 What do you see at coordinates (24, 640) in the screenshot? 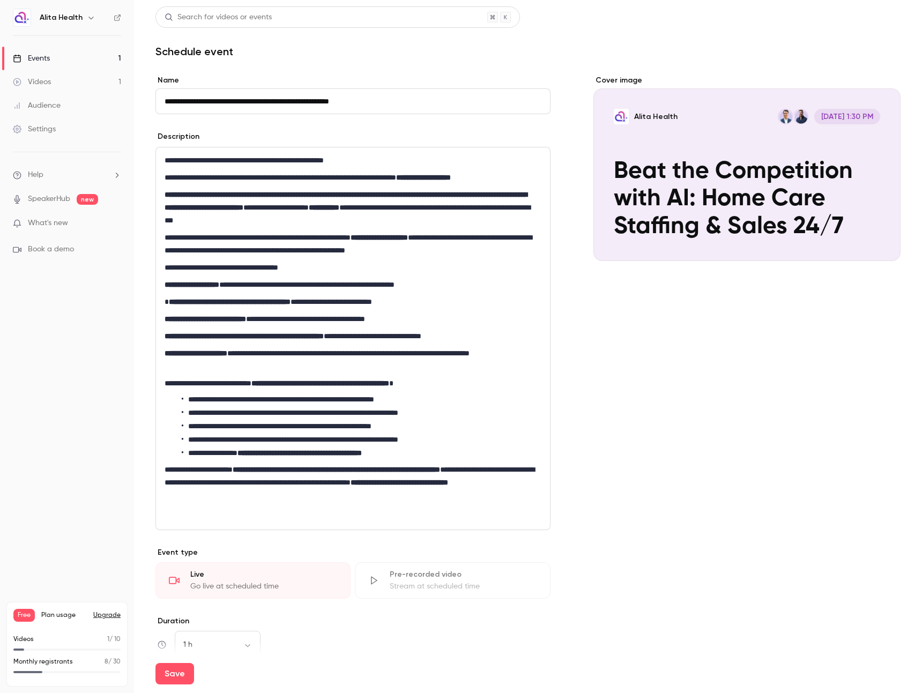
I see `p: Videos` at bounding box center [24, 640].